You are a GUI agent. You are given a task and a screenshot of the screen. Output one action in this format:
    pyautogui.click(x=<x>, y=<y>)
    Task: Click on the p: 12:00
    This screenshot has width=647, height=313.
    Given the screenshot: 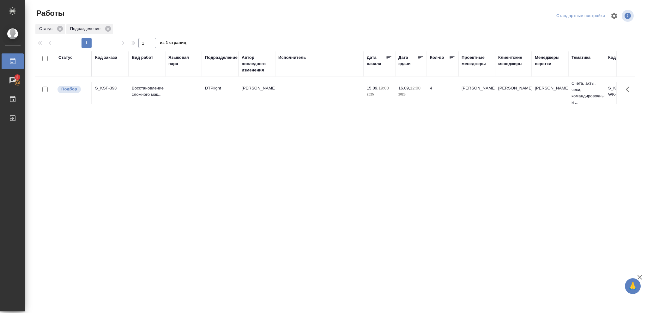 What is the action you would take?
    pyautogui.click(x=415, y=88)
    